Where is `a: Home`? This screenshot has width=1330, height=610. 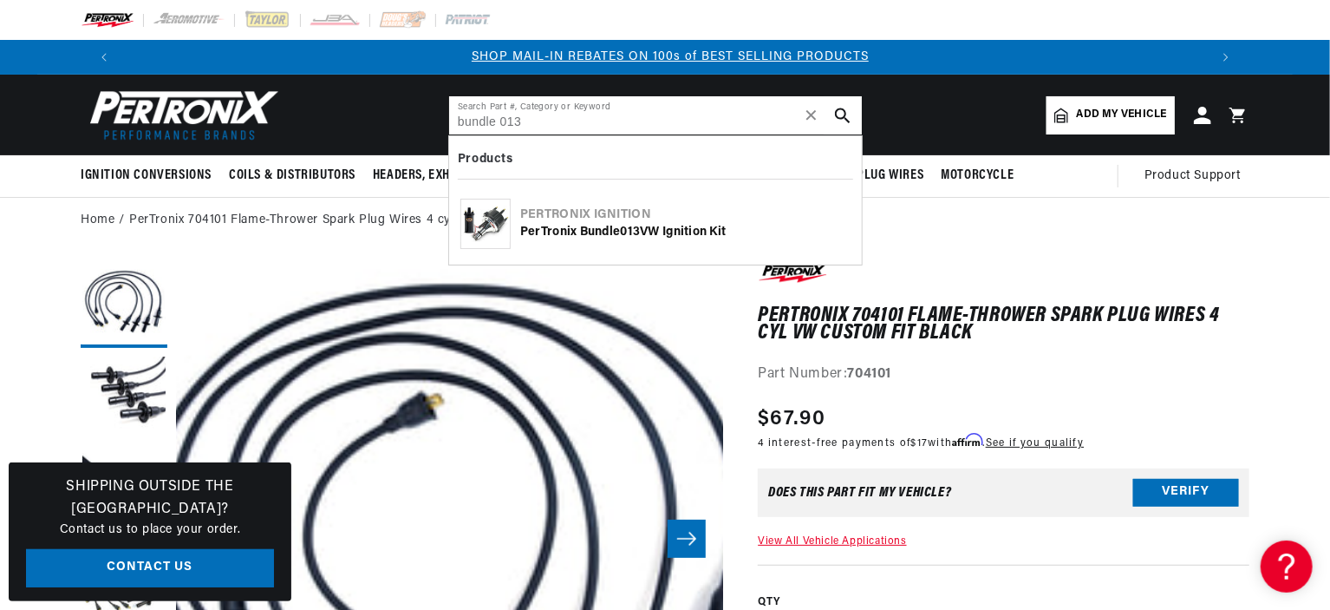 a: Home is located at coordinates (97, 220).